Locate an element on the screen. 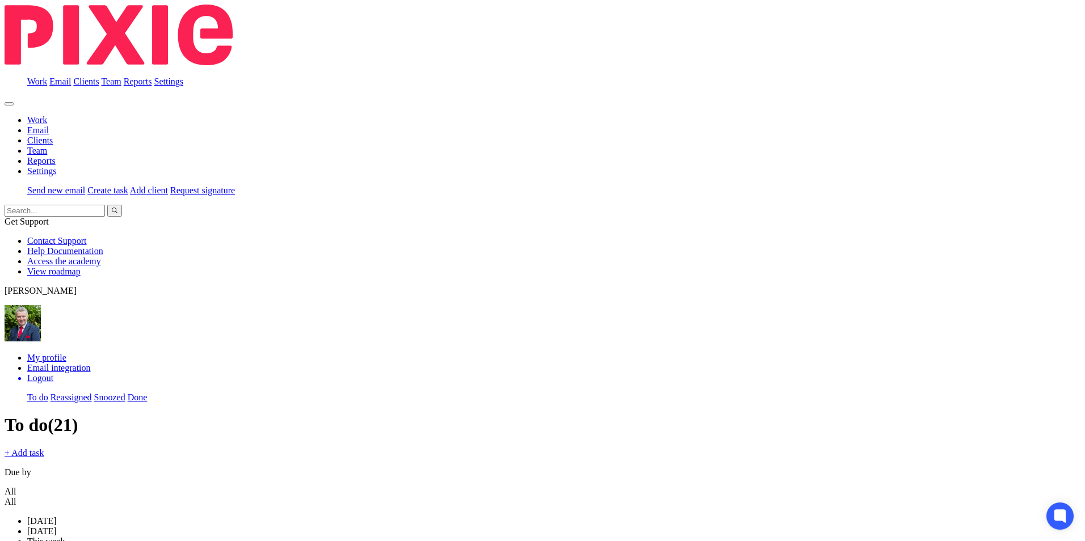 Image resolution: width=1085 pixels, height=541 pixels. div: All is located at coordinates (537, 502).